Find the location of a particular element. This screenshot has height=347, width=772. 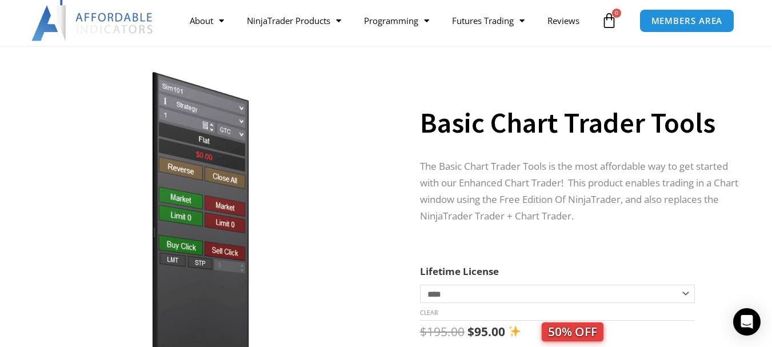

p: The Basic Chart Trader Tools is the most affordable way to get started with our Enhanced Chart Tr... is located at coordinates (582, 191).